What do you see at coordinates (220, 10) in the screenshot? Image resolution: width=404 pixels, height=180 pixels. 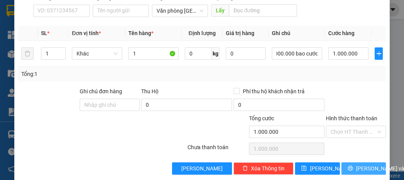 I see `span: Lấy` at bounding box center [220, 10].